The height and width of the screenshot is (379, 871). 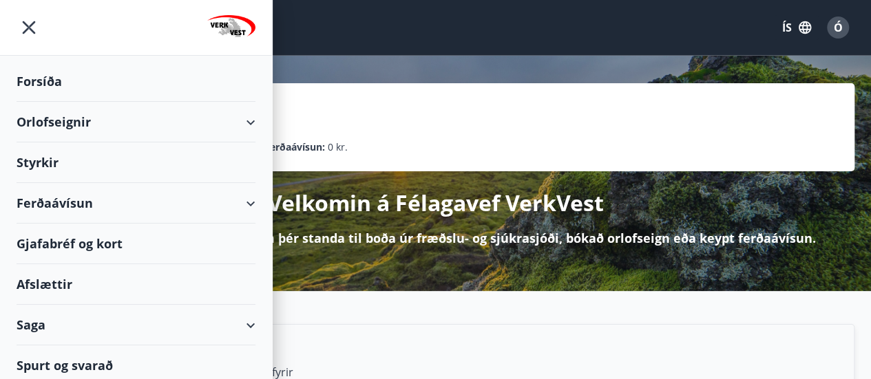 What do you see at coordinates (436, 203) in the screenshot?
I see `p: Velkomin á Félagavef VerkVest` at bounding box center [436, 203].